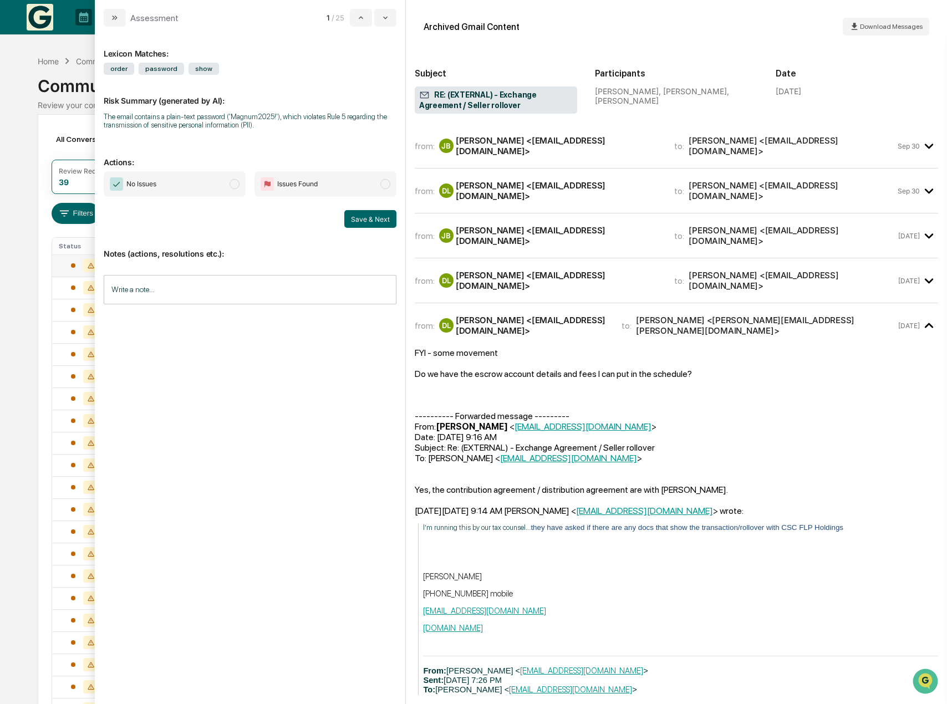 Image resolution: width=947 pixels, height=704 pixels. Describe the element at coordinates (109, 145) in the screenshot. I see `a: 🗄️Attestations` at that location.